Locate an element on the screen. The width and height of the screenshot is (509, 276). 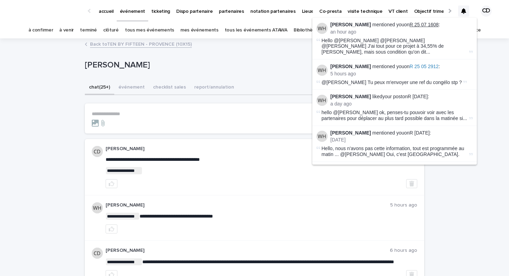
button: report/annulation is located at coordinates (214, 88).